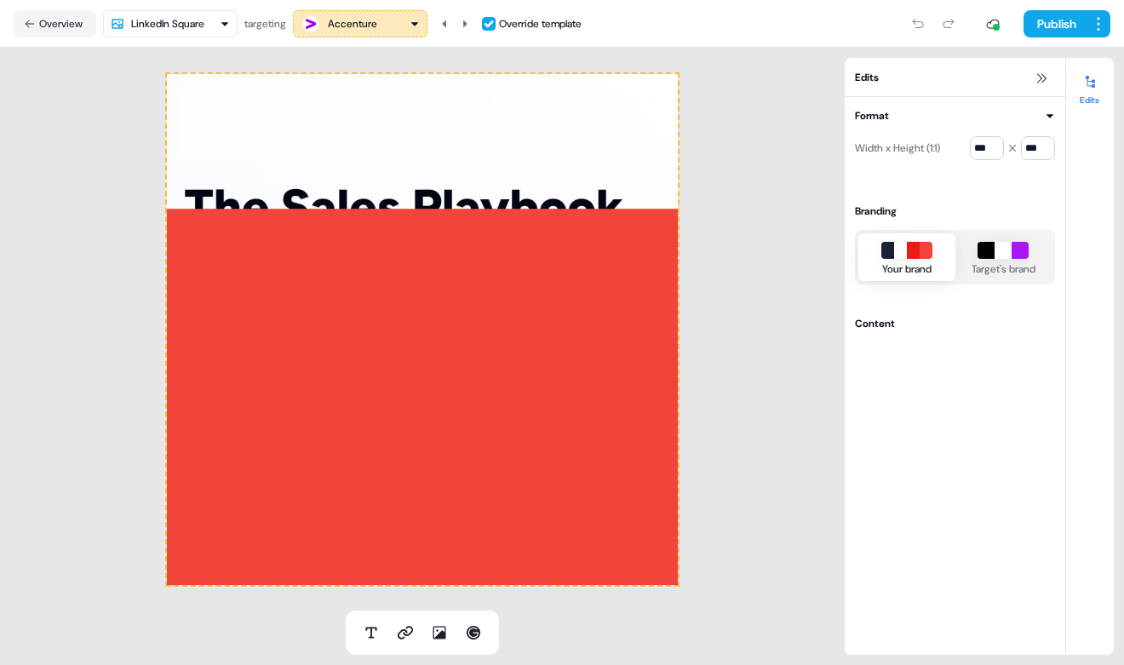 The width and height of the screenshot is (1124, 665). Describe the element at coordinates (265, 24) in the screenshot. I see `div: targeting` at that location.